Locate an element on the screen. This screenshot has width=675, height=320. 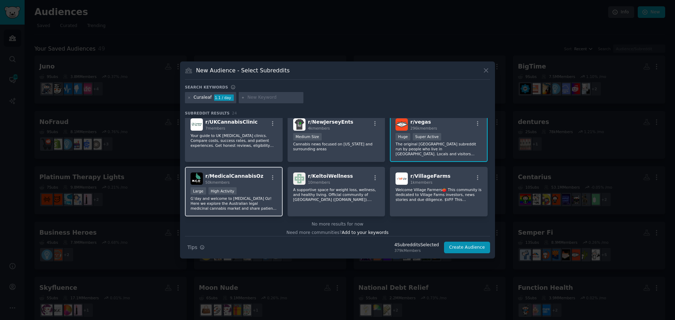
span: r/ vegas is located at coordinates (420, 122).